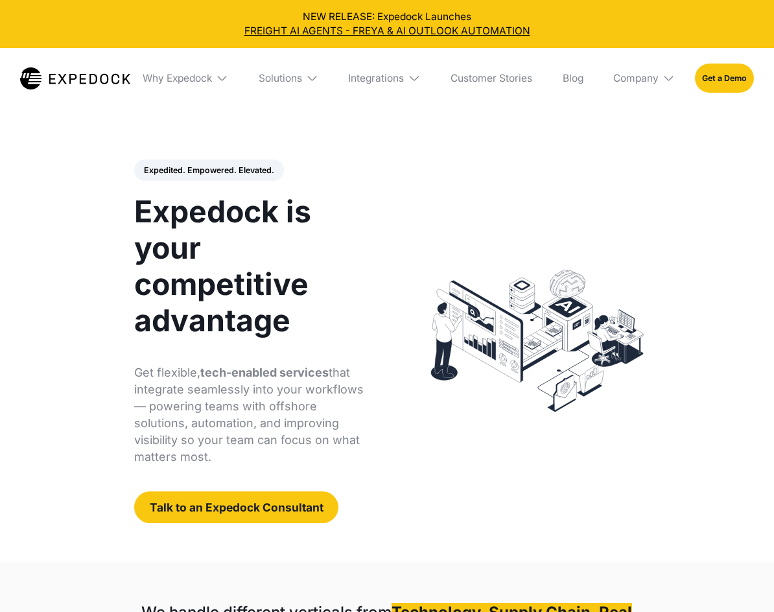 This screenshot has width=774, height=612. I want to click on p: Get flexible, that integrate seamlessly into your workflows — powering teams with offshore soluti..., so click(253, 415).